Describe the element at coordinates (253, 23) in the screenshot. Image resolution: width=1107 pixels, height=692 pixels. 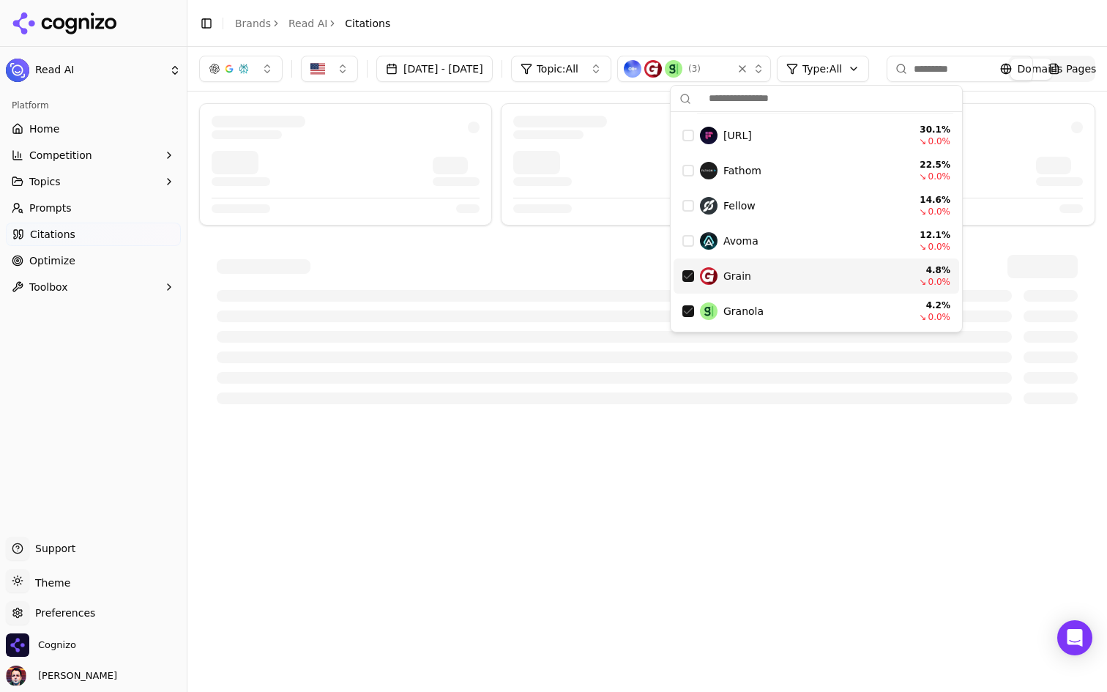
I see `a: Brands` at that location.